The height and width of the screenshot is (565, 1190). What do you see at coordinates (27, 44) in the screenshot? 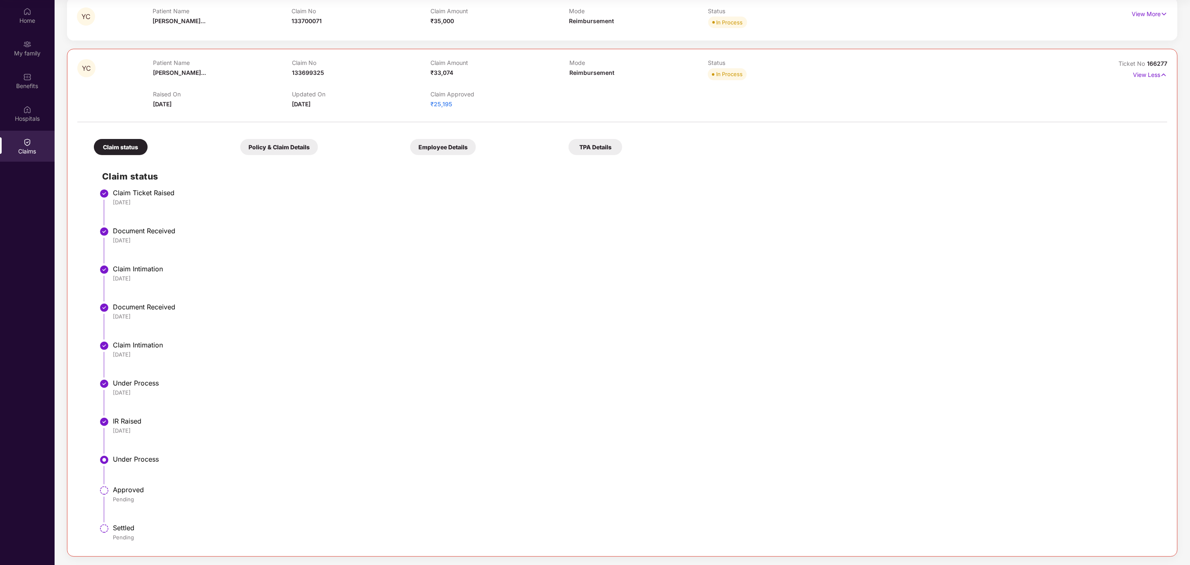
I see `img: svg+xml;base64,PHN2ZyB3aWR0aD0iMjAiIGhlaWdodD0iMjAiIHZpZXdCb3g9IjAgMCAyMCAyMCIgZmlsbD0ibm9uZSIgeG...` at bounding box center [27, 44].